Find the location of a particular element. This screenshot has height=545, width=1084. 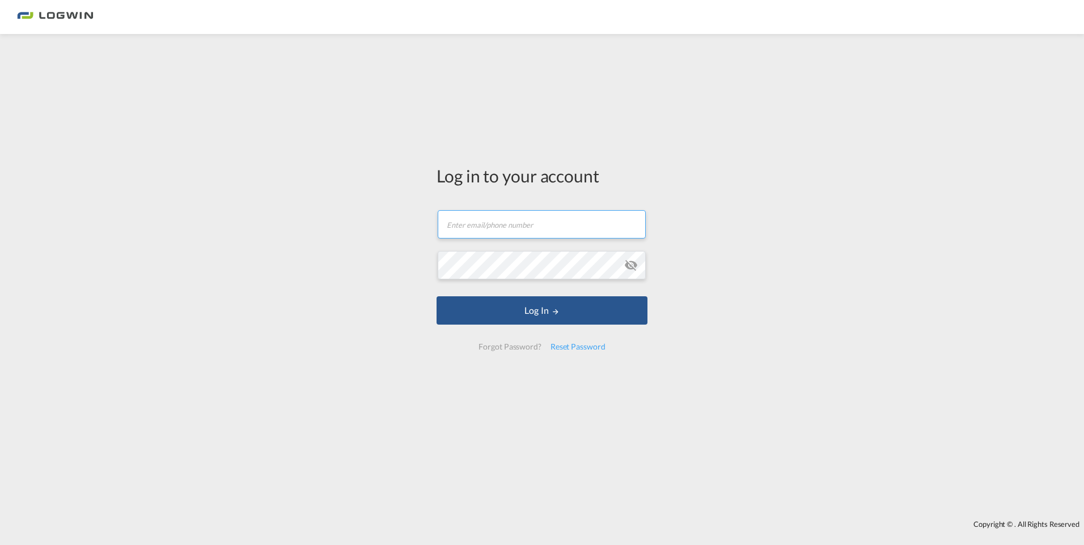

md-icon: icon-eye-off is located at coordinates (631, 265).